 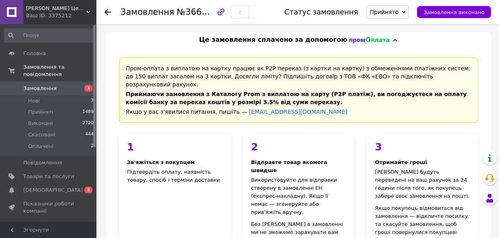 What do you see at coordinates (34, 225) in the screenshot?
I see `span: Відгуки` at bounding box center [34, 225].